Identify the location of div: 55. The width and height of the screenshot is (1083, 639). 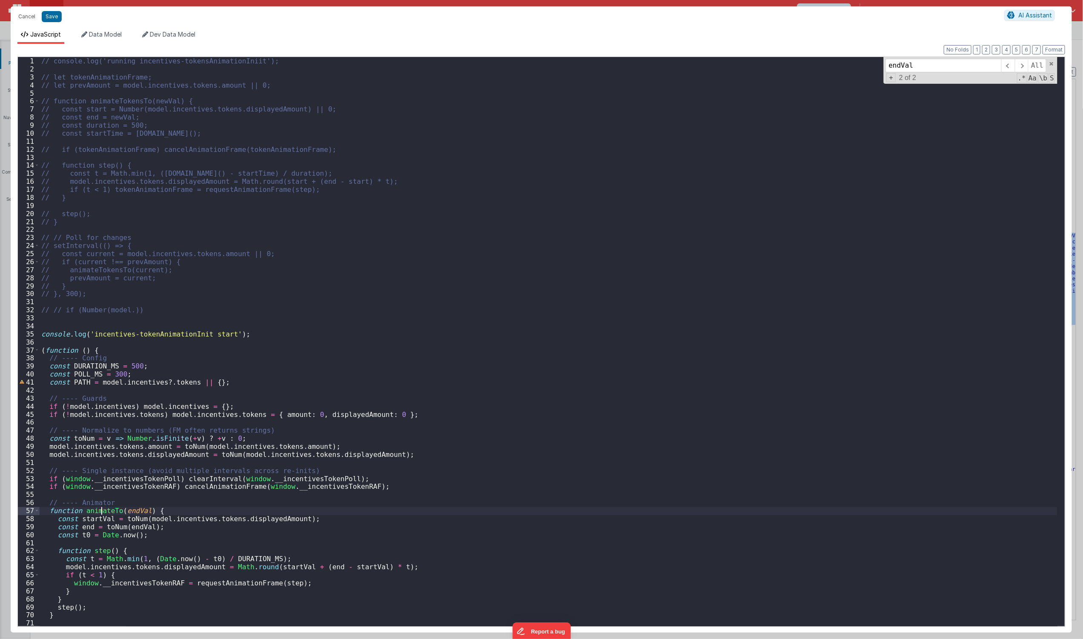
(29, 495).